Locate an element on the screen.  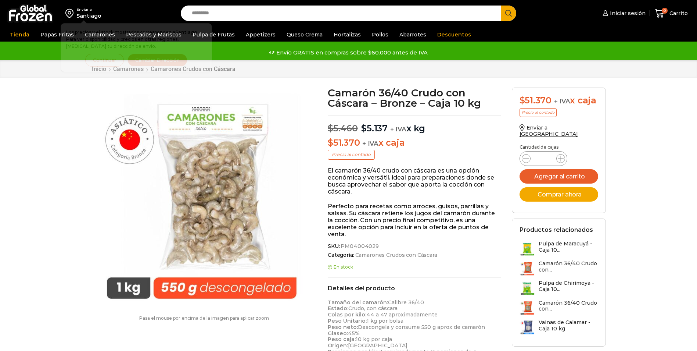
p: x kg is located at coordinates (414, 125).